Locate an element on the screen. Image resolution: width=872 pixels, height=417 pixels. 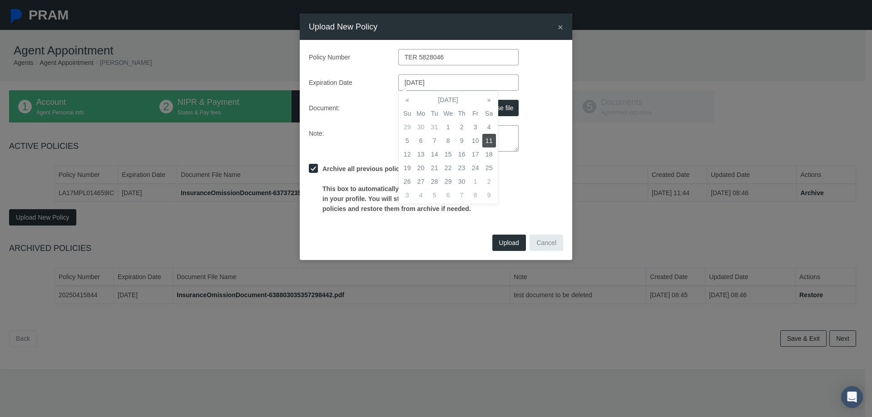
td: 20 is located at coordinates (421, 168).